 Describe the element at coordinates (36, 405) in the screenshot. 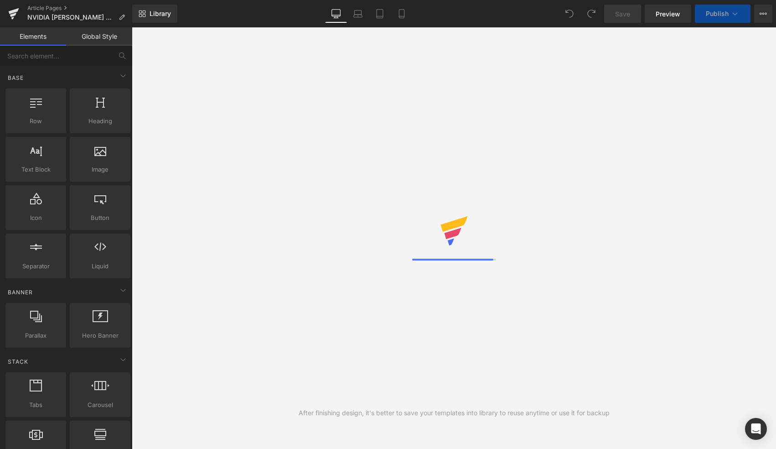

I see `span: Tabs` at that location.